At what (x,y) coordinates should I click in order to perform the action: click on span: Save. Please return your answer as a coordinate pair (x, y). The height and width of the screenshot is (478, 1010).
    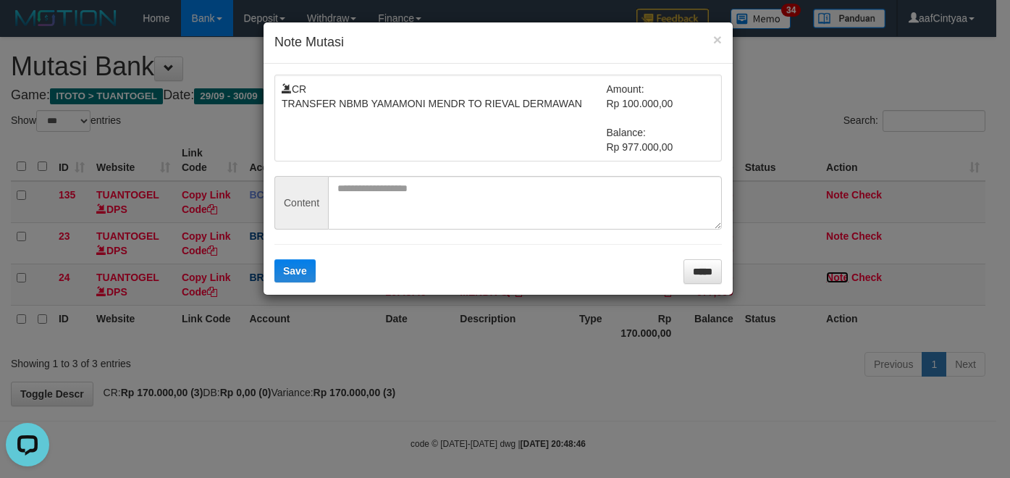
    Looking at the image, I should click on (295, 271).